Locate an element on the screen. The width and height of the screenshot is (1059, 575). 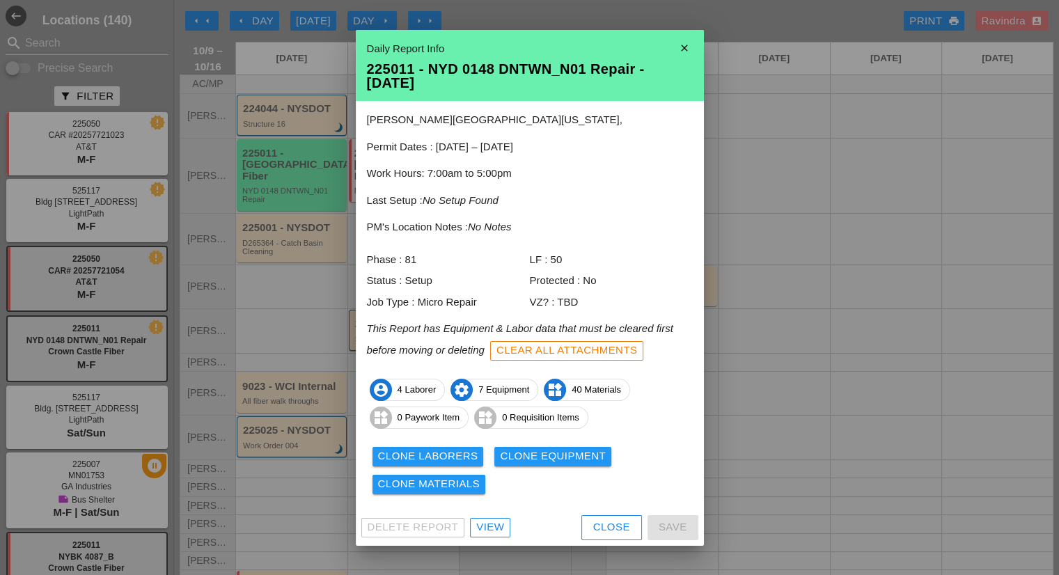
span: 0 Paywork Item is located at coordinates (419, 418).